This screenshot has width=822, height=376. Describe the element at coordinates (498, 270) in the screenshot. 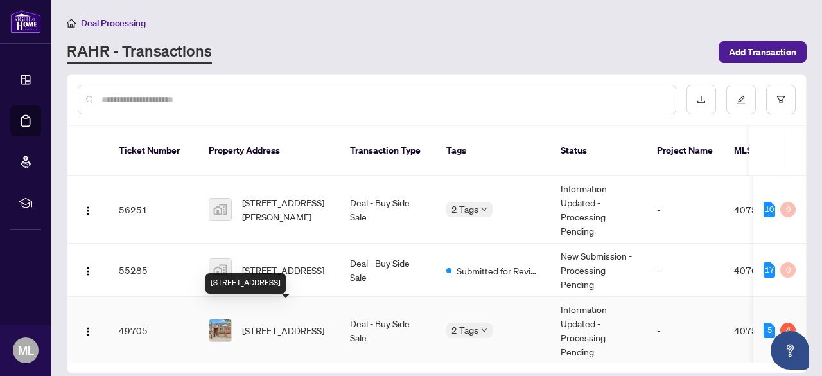

I see `span: Submitted for Review` at that location.